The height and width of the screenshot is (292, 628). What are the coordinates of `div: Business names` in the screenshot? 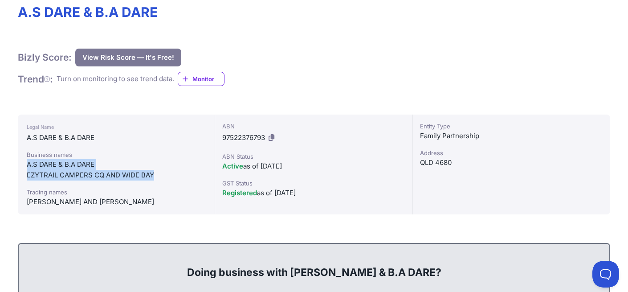 It's located at (116, 155).